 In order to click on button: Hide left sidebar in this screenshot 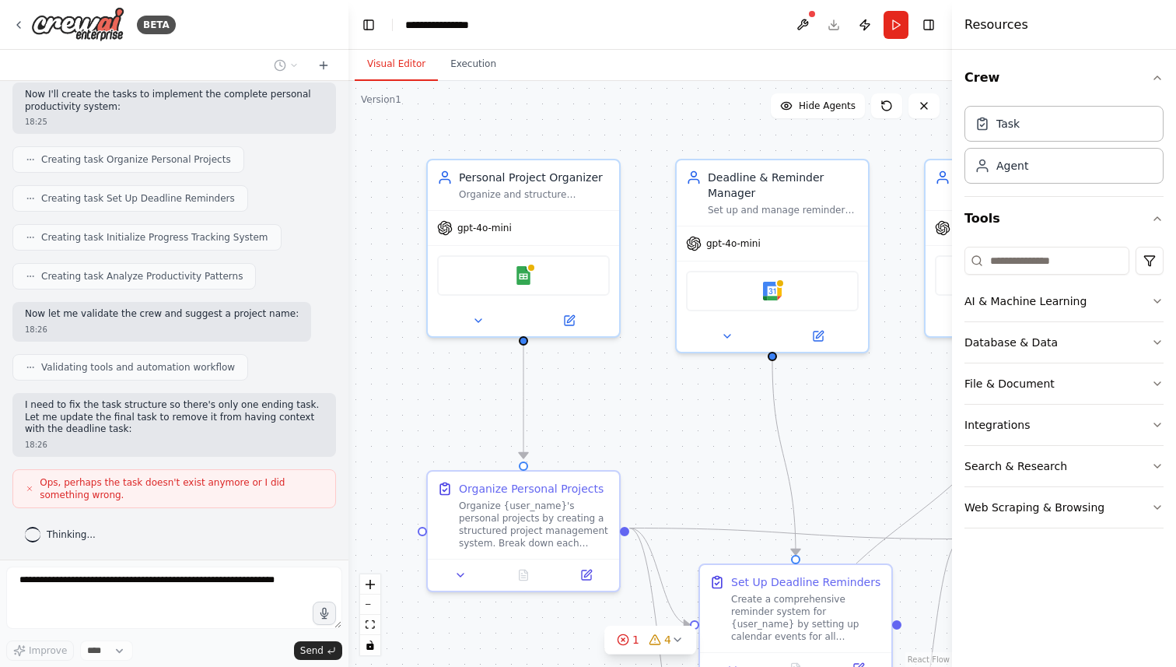, I will do `click(369, 25)`.